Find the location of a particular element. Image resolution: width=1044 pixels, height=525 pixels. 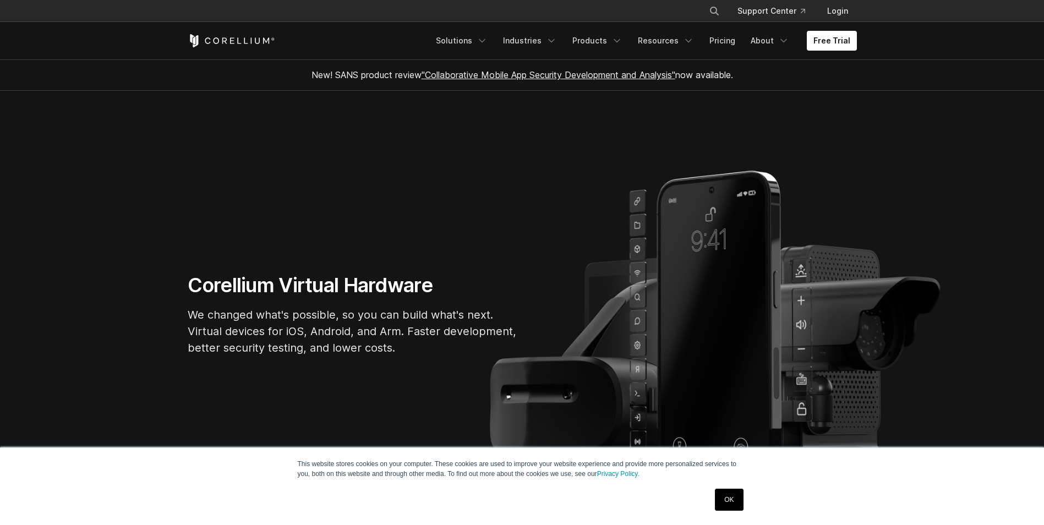

a: Pricing is located at coordinates (722, 41).